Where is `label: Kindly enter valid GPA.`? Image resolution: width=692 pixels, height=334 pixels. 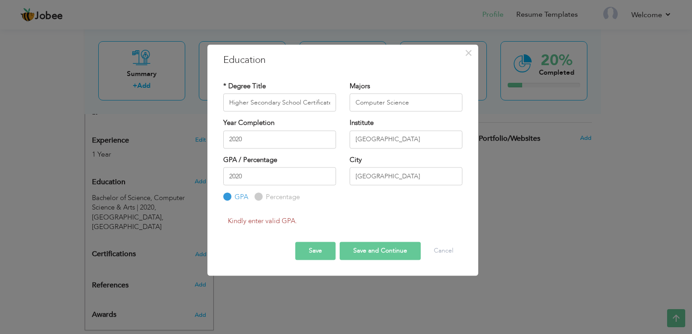 label: Kindly enter valid GPA. is located at coordinates (262, 221).